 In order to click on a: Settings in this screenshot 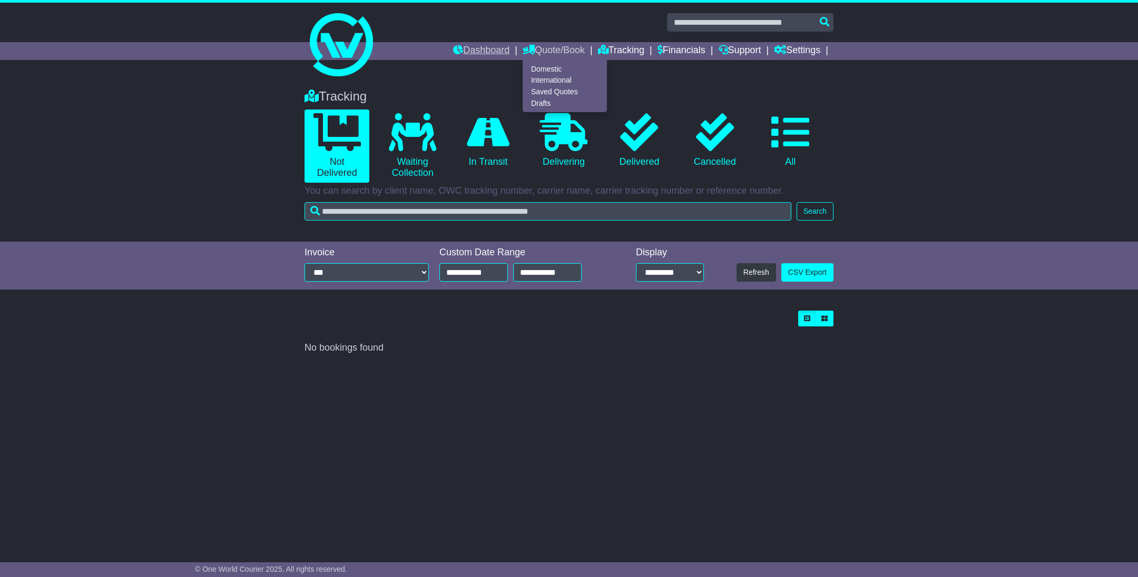, I will do `click(797, 51)`.